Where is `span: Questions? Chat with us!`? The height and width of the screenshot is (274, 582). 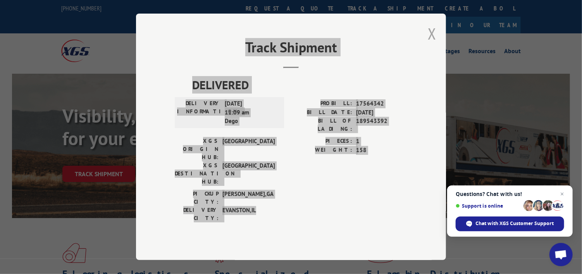 span: Questions? Chat with us! is located at coordinates (510, 194).